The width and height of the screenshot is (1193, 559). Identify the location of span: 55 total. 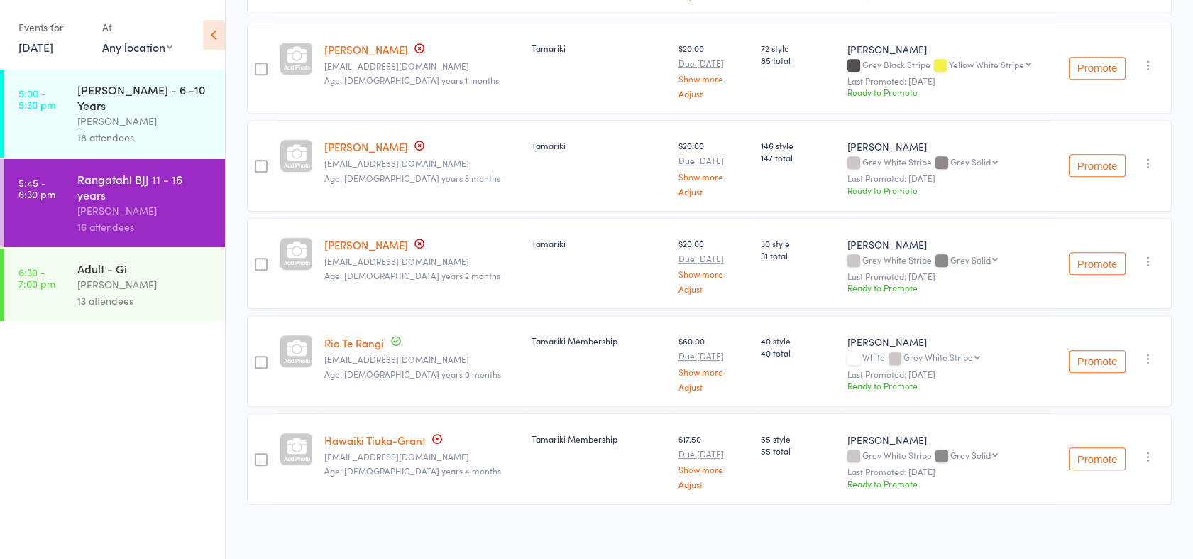
(798, 450).